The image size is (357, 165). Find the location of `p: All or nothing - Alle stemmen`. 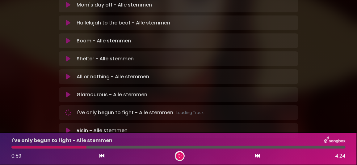

p: All or nothing - Alle stemmen is located at coordinates (113, 77).